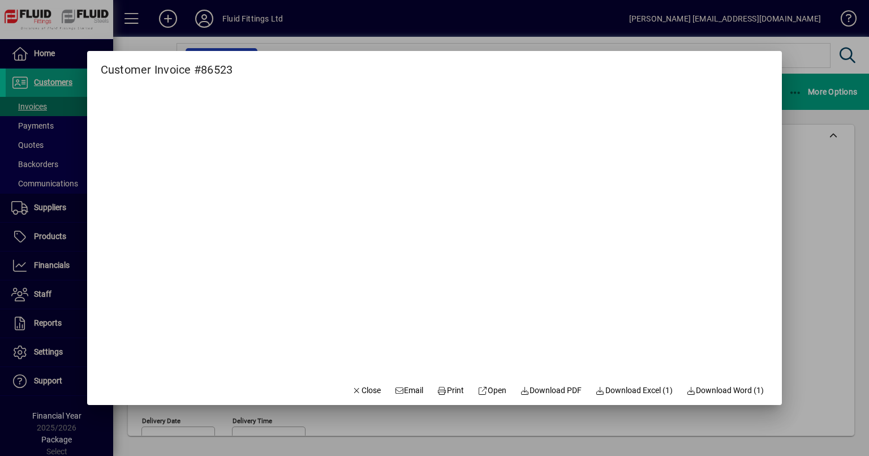  What do you see at coordinates (551, 390) in the screenshot?
I see `span: Download PDF` at bounding box center [551, 390].